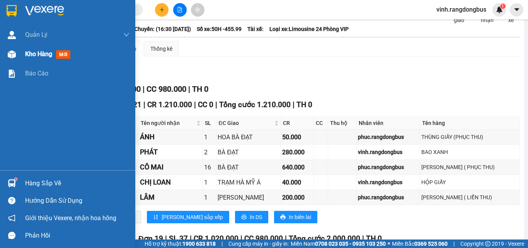 The width and height of the screenshot is (528, 248). What do you see at coordinates (12, 200) in the screenshot?
I see `span: question-circle` at bounding box center [12, 200].